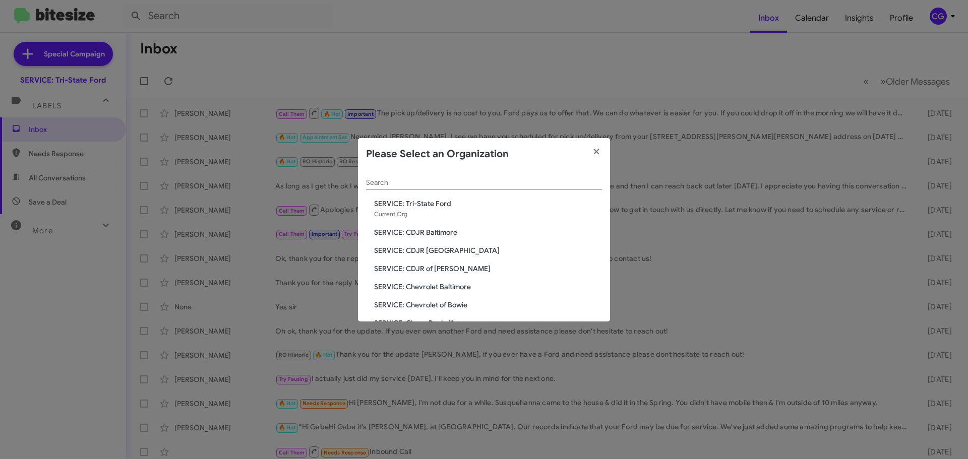  What do you see at coordinates (391, 214) in the screenshot?
I see `span: Current Org` at bounding box center [391, 214].